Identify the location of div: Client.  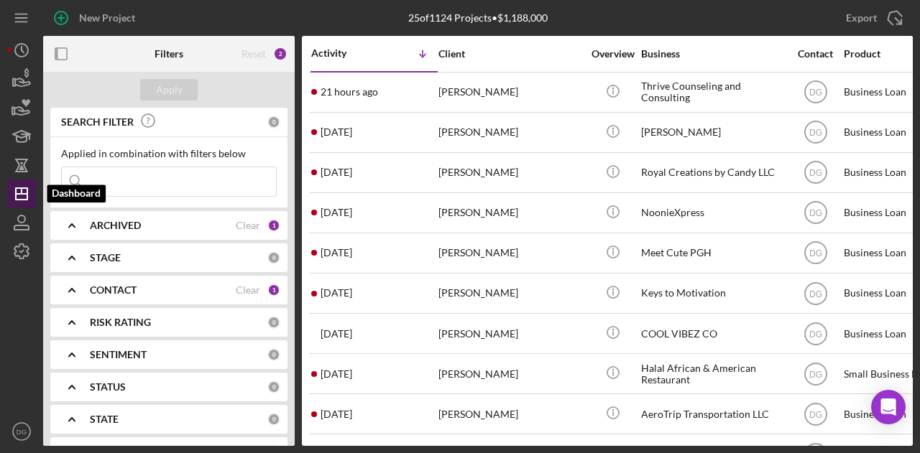
(510, 54).